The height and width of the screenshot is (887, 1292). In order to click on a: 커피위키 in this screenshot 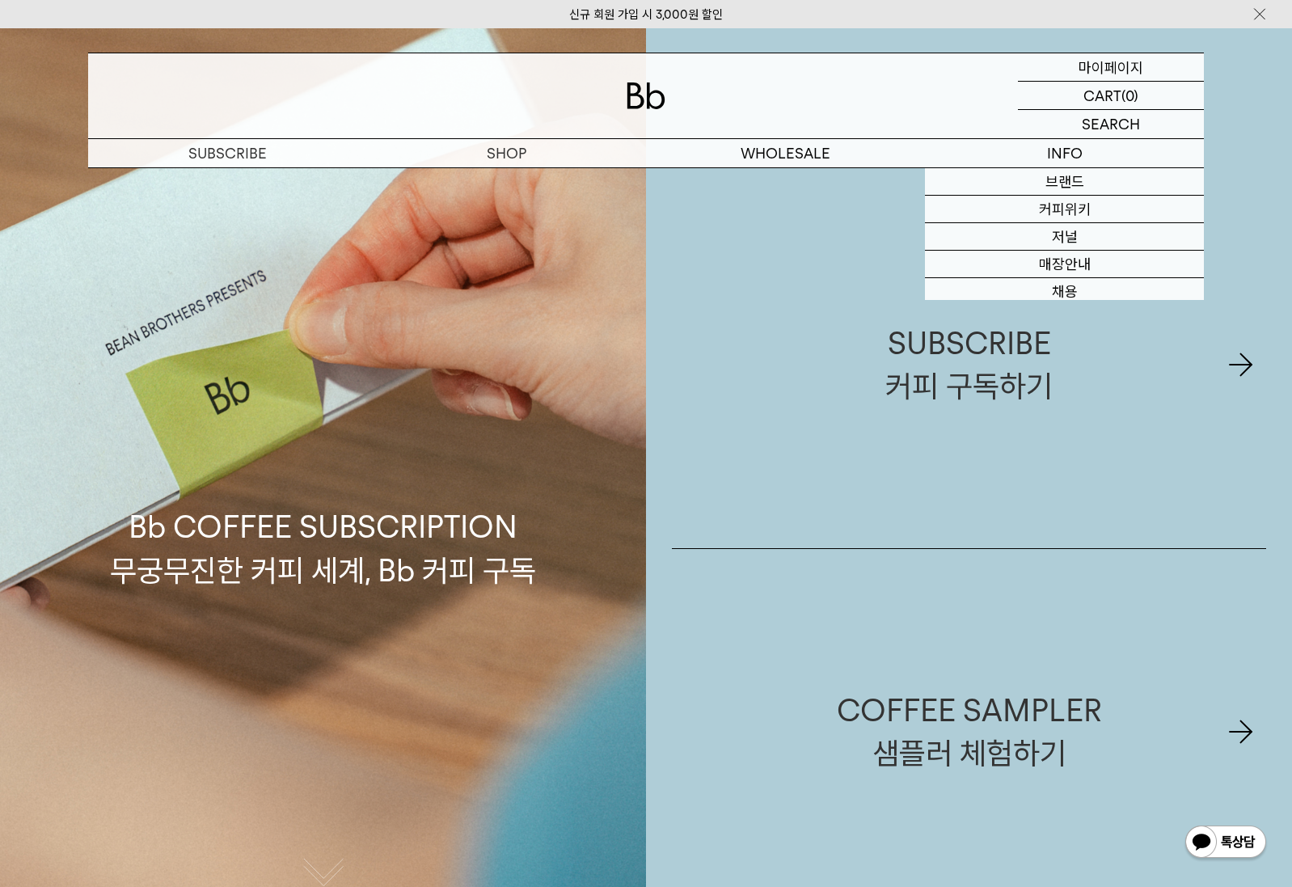, I will do `click(1064, 209)`.